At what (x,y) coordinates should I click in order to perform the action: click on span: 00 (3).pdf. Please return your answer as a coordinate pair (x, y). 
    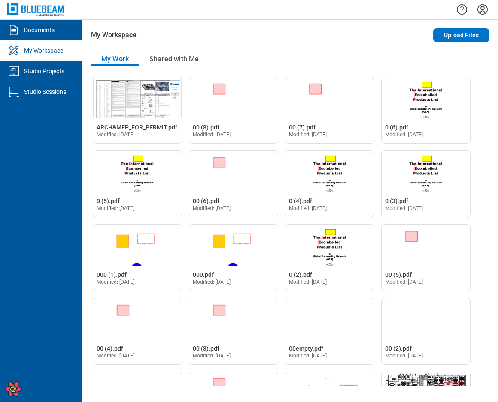
    Looking at the image, I should click on (206, 349).